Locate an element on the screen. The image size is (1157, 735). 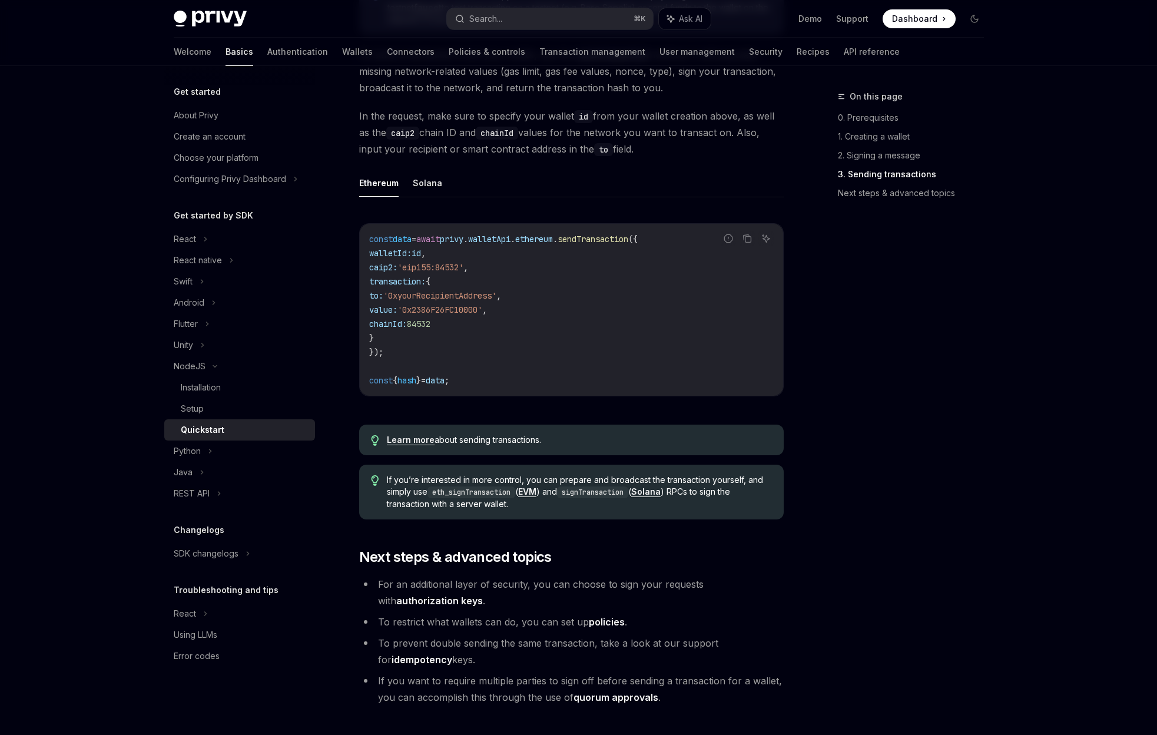
a: Choose your platform is located at coordinates (240, 158).